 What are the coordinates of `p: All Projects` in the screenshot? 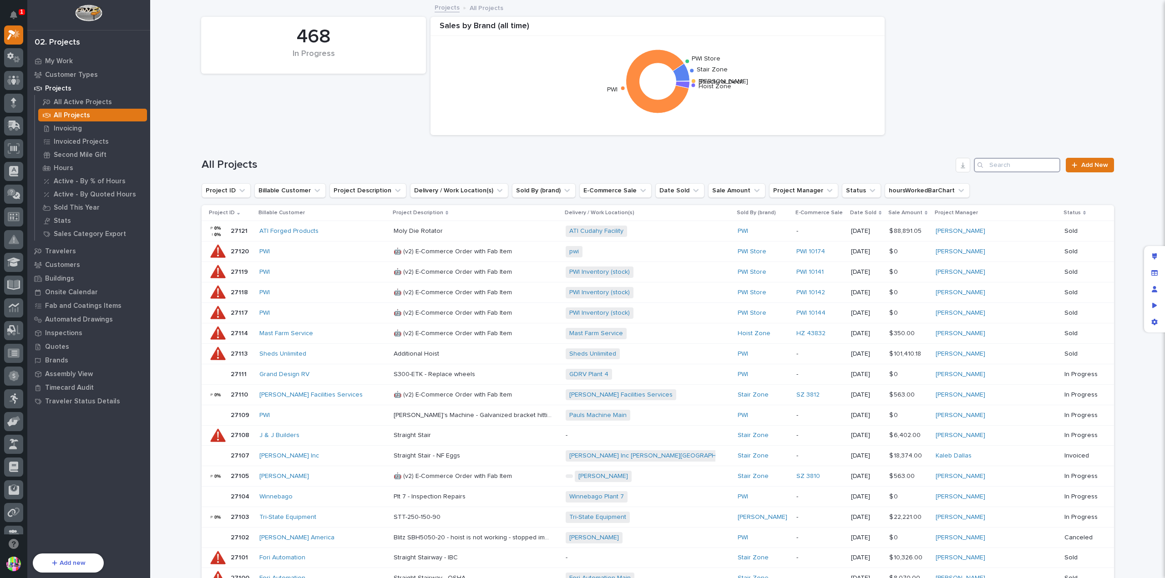 It's located at (487, 7).